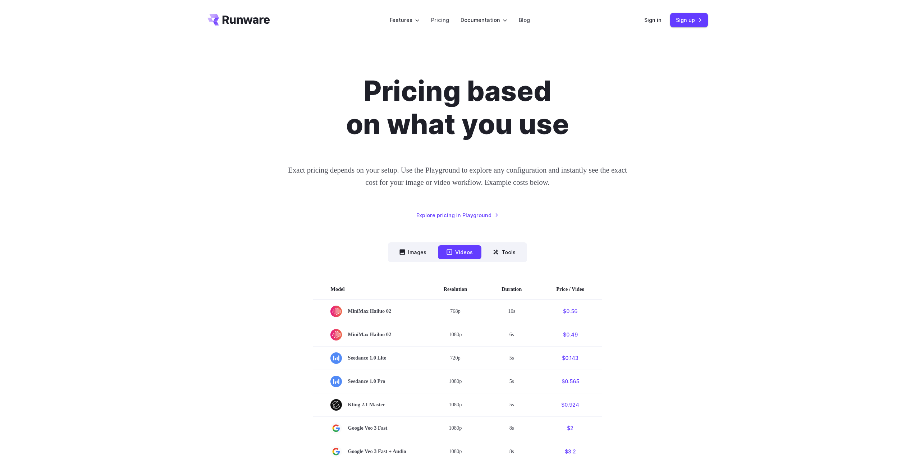 This screenshot has height=457, width=915. What do you see at coordinates (512, 289) in the screenshot?
I see `th: Duration` at bounding box center [512, 289].